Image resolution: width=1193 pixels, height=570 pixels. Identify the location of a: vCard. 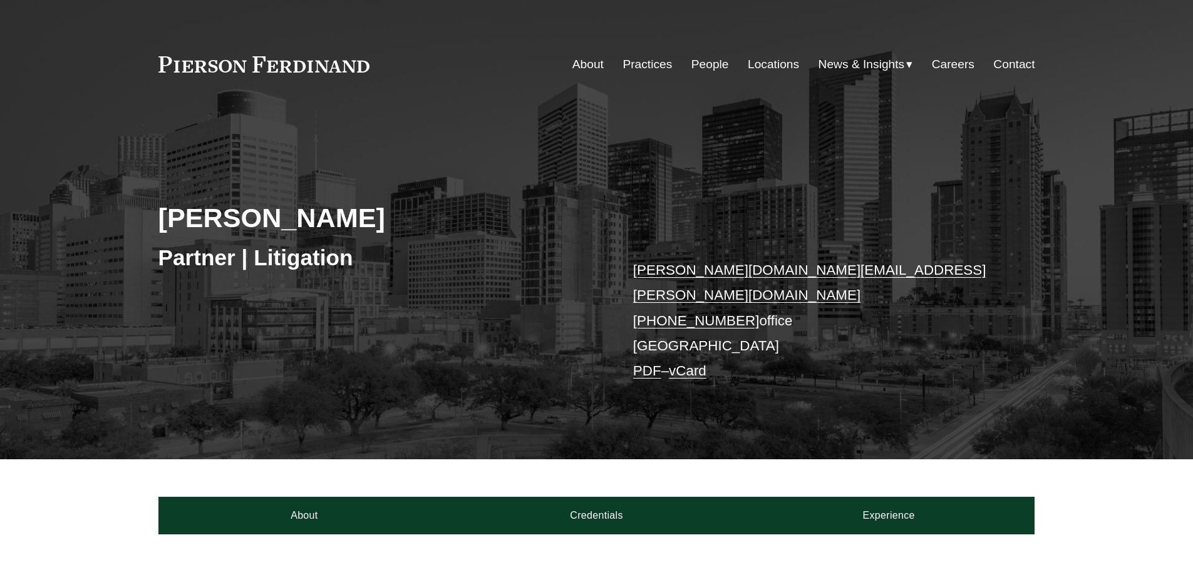
(688, 371).